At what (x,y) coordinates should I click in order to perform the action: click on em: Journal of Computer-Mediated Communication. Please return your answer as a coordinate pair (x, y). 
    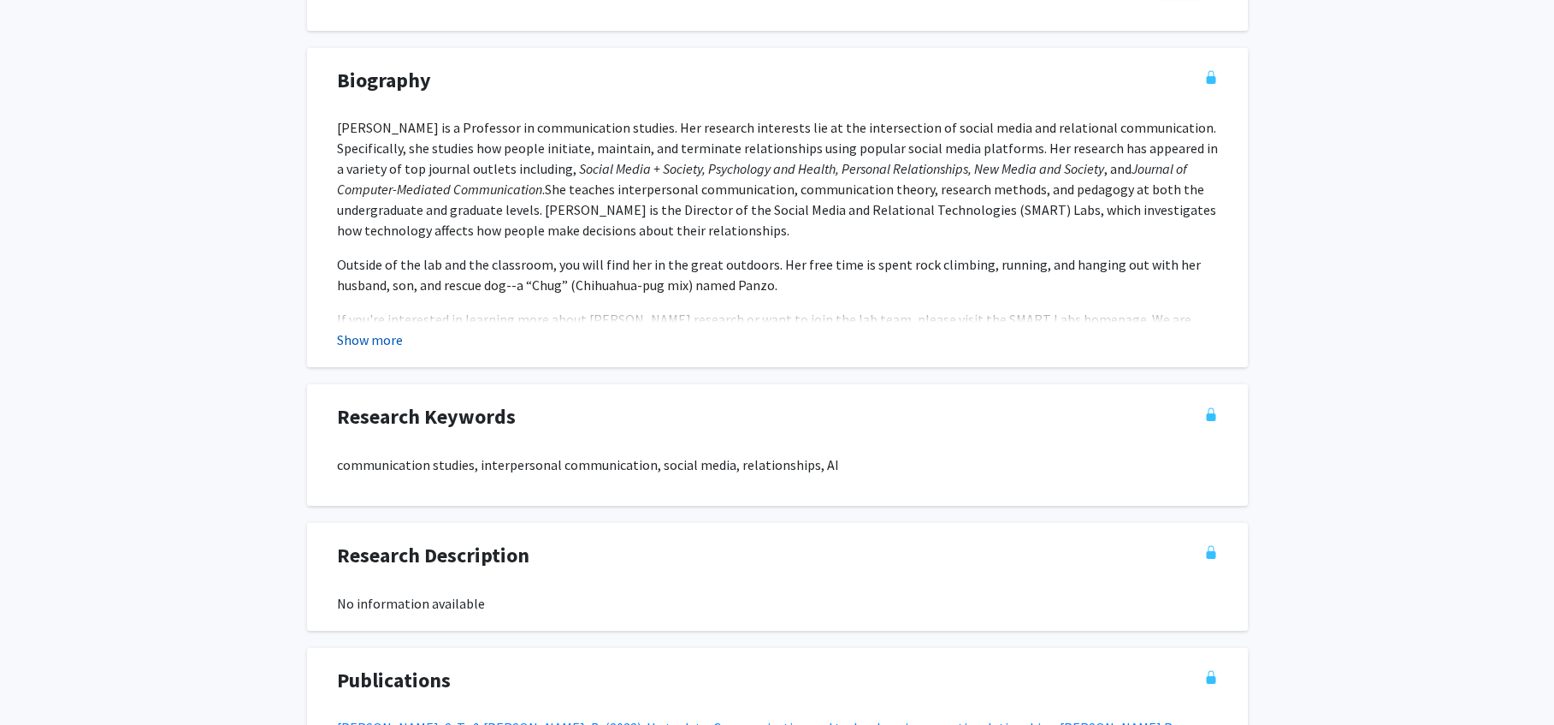
    Looking at the image, I should click on (762, 179).